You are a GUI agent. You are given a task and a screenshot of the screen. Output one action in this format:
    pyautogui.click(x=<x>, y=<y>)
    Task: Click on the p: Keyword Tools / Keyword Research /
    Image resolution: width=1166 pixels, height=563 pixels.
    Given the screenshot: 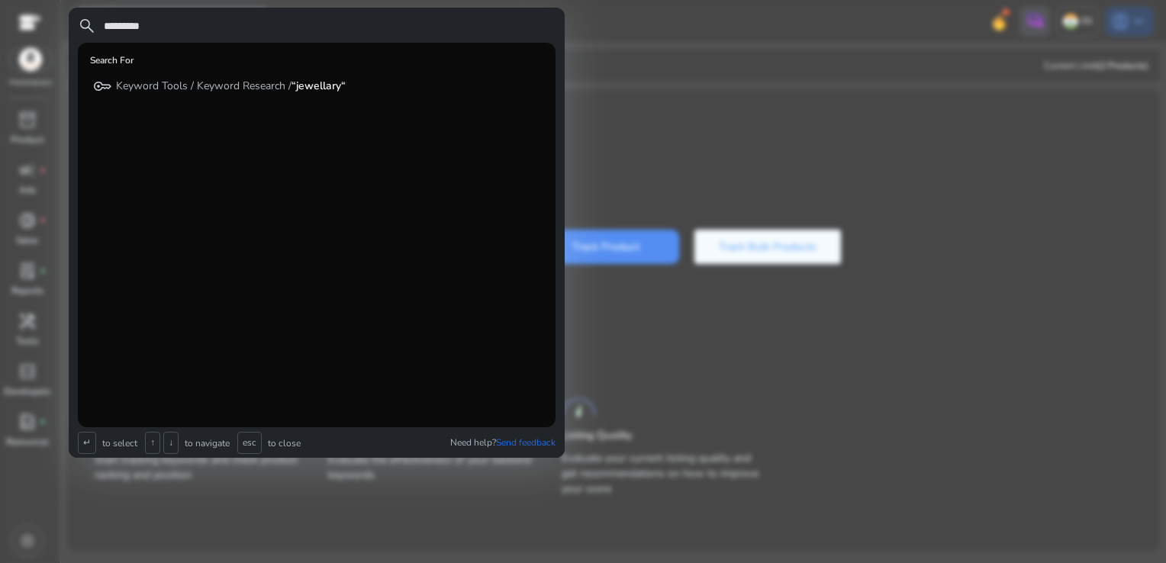 What is the action you would take?
    pyautogui.click(x=231, y=86)
    